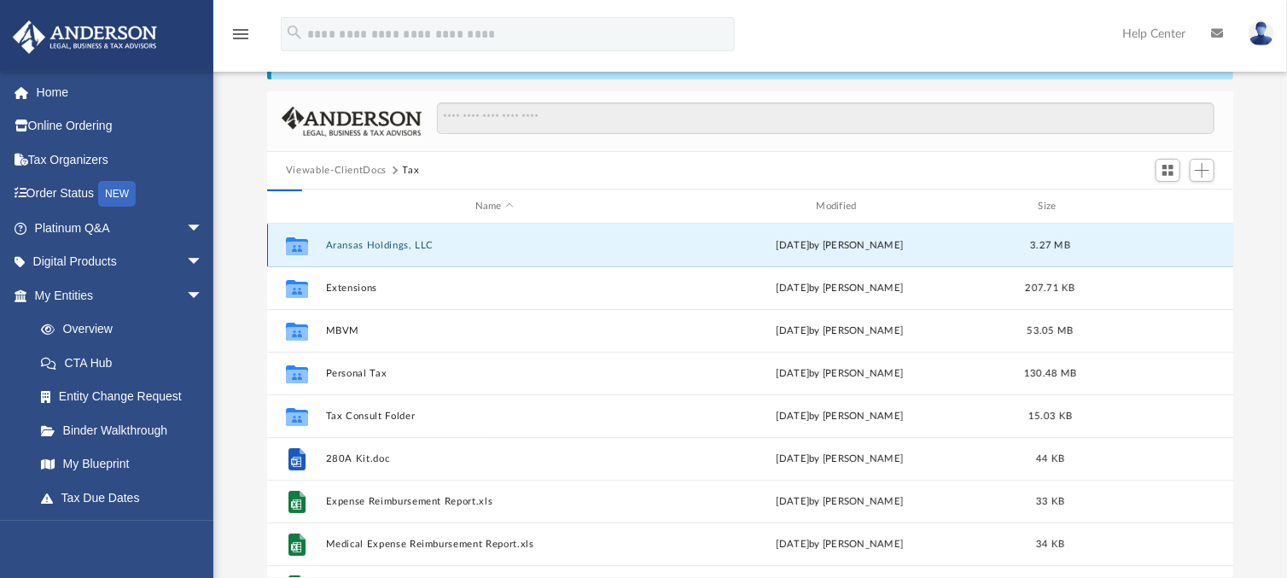  What do you see at coordinates (126, 430) in the screenshot?
I see `a: Binder Walkthrough` at bounding box center [126, 430].